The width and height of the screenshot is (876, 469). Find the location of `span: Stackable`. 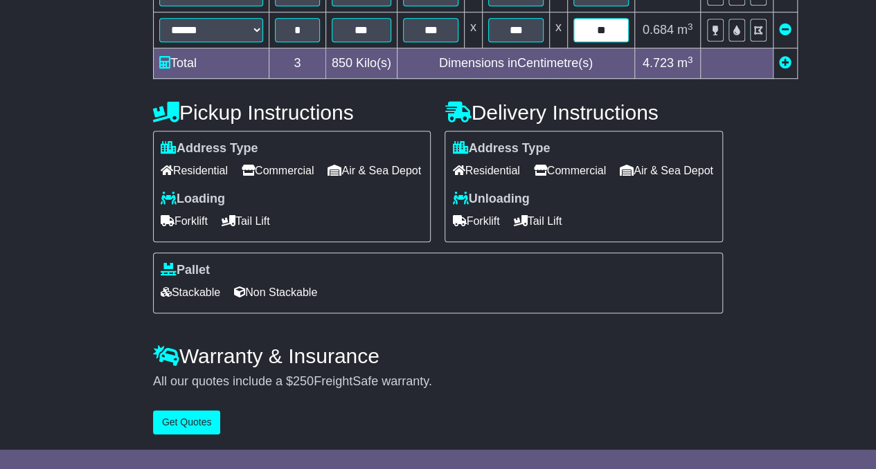

span: Stackable is located at coordinates (190, 292).